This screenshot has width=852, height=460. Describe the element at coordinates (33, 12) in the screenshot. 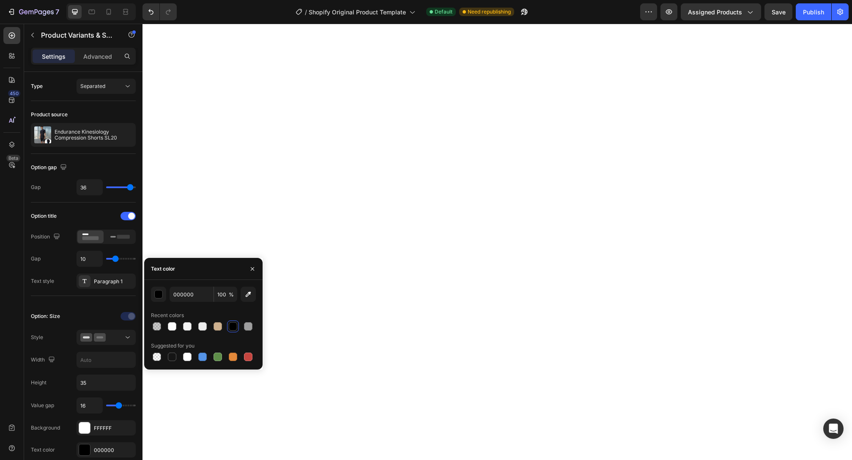

I see `button: 7` at that location.